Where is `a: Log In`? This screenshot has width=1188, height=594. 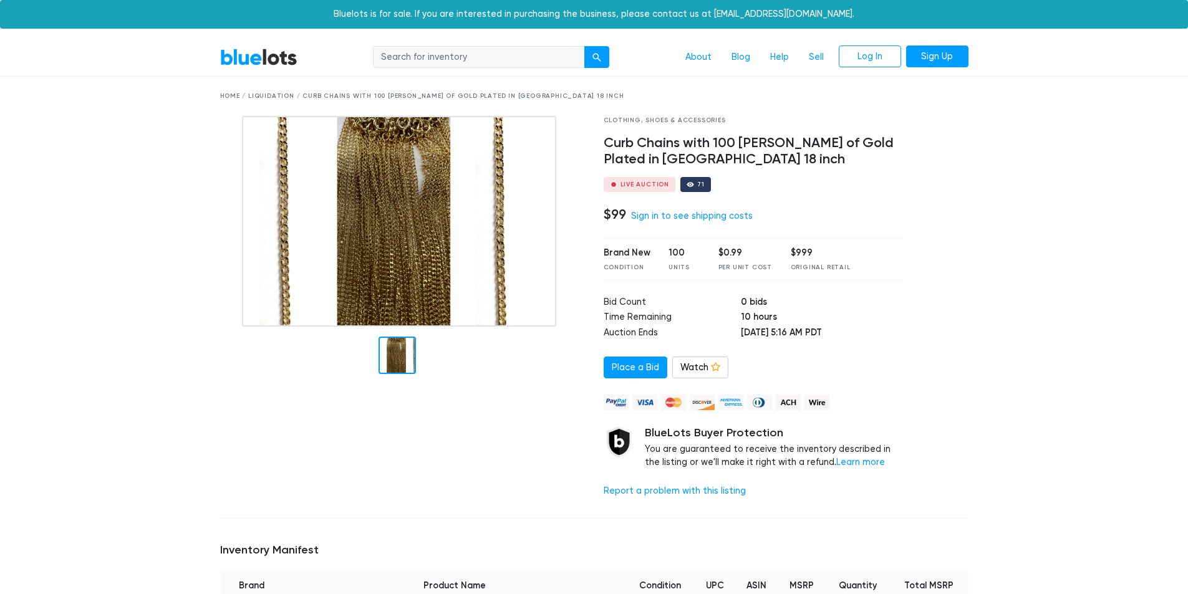 a: Log In is located at coordinates (870, 57).